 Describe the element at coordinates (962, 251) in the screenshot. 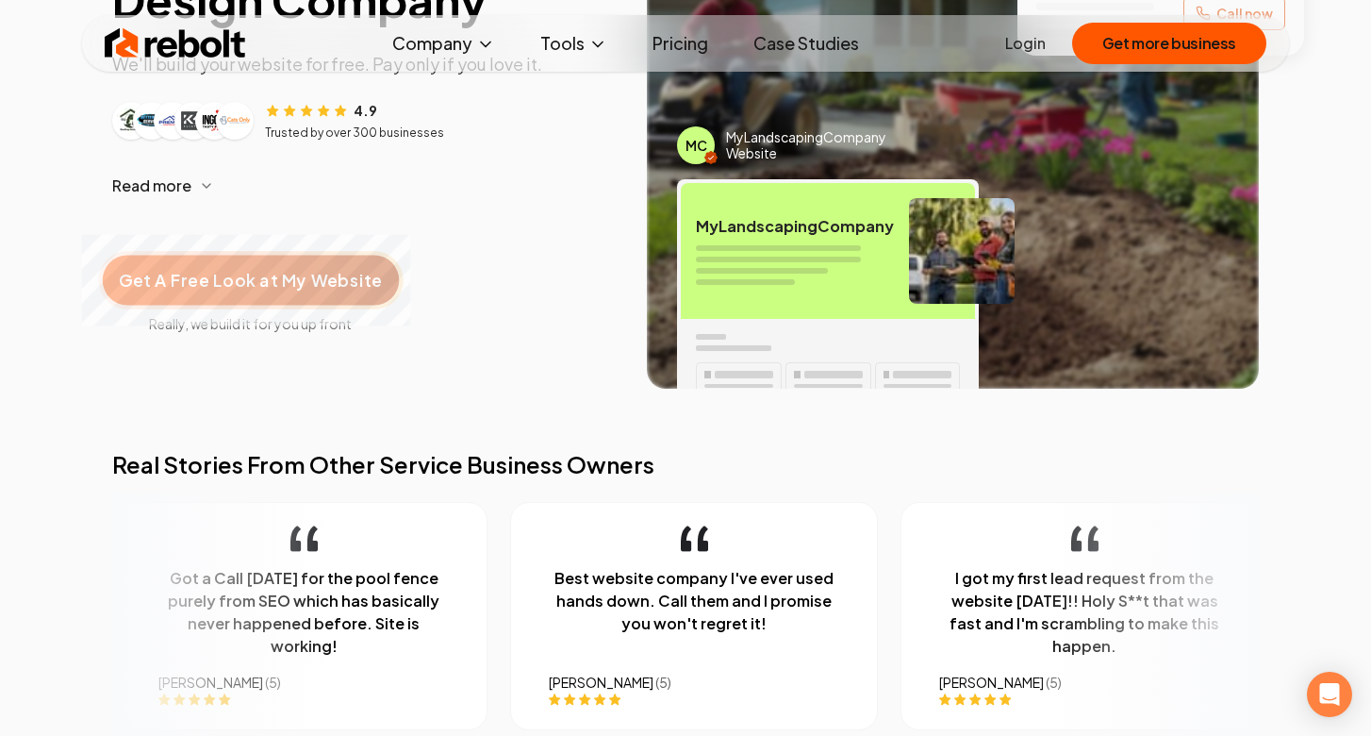

I see `img: Landscaping team` at that location.